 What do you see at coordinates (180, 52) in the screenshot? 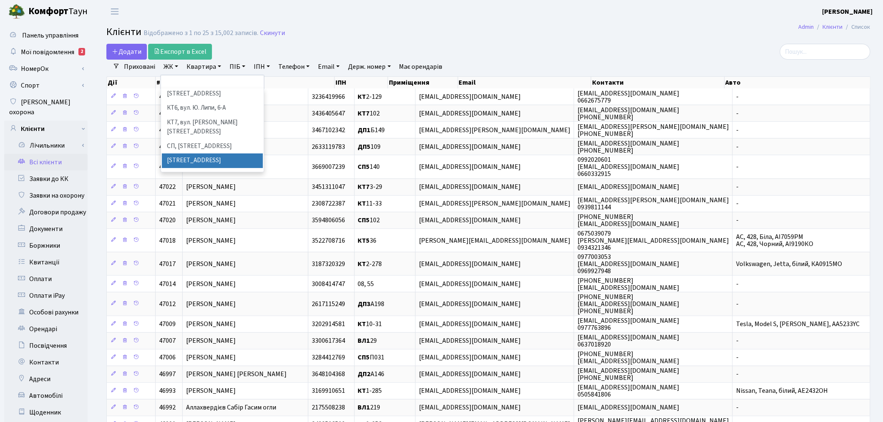
I see `a: Експорт в Excel` at bounding box center [180, 52].